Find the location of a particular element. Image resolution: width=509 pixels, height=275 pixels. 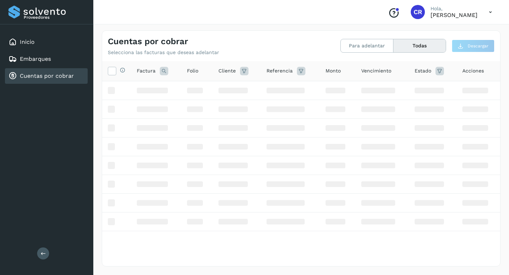

a: Inicio is located at coordinates (27, 42).